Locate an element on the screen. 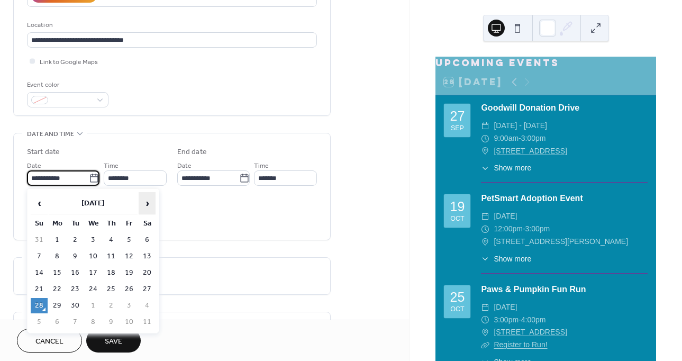 This screenshot has height=361, width=682. td: 31 is located at coordinates (39, 240).